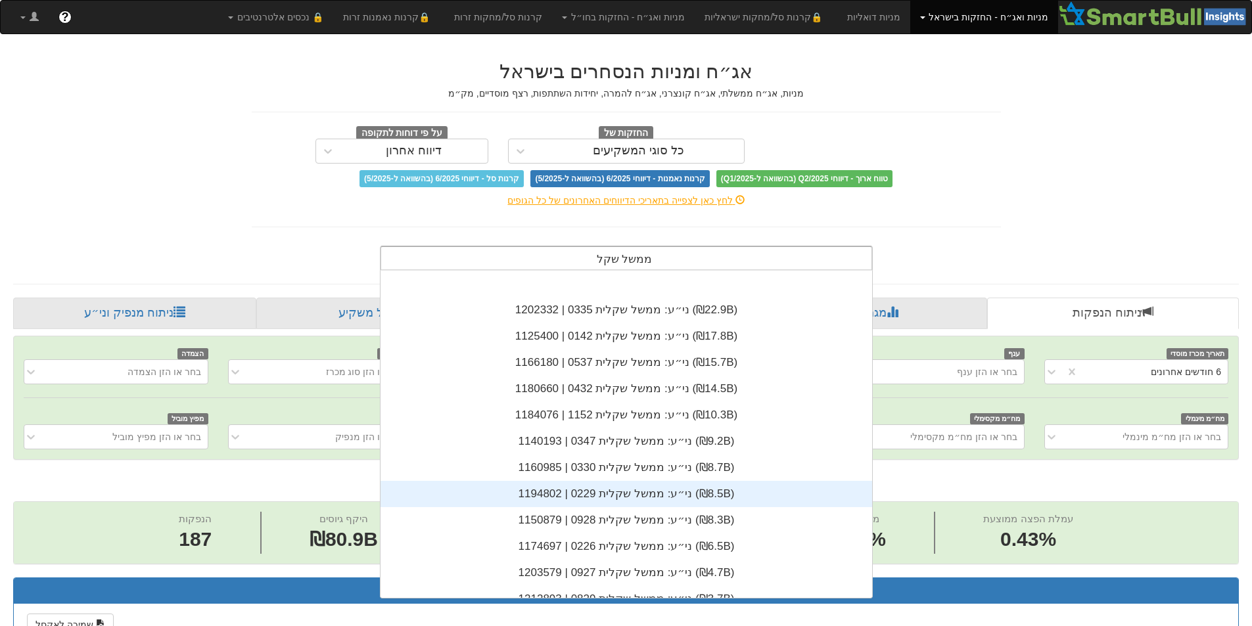  Describe the element at coordinates (395, 354) in the screenshot. I see `span: סוג מכרז` at that location.